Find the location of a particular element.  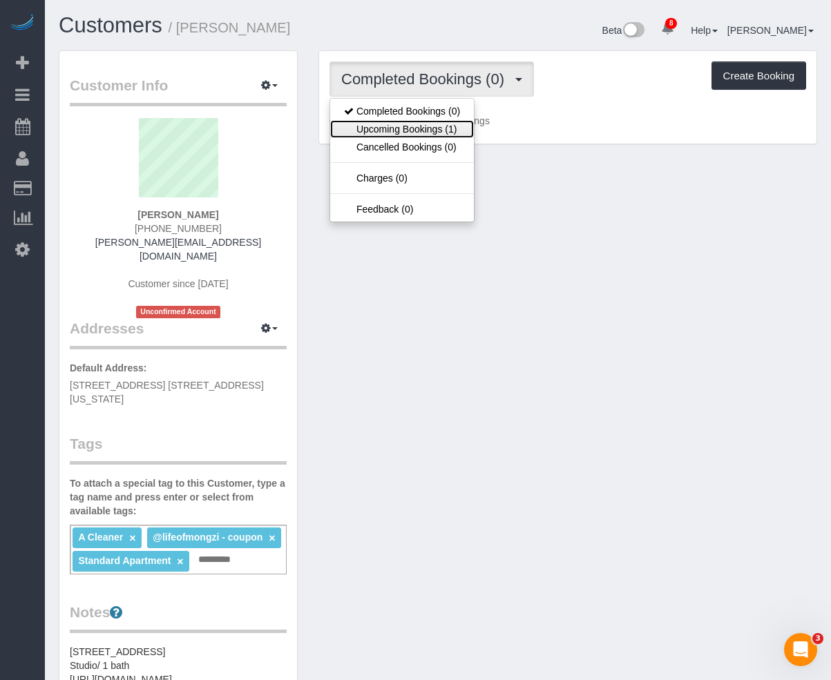

label: Default Address: is located at coordinates (108, 368).